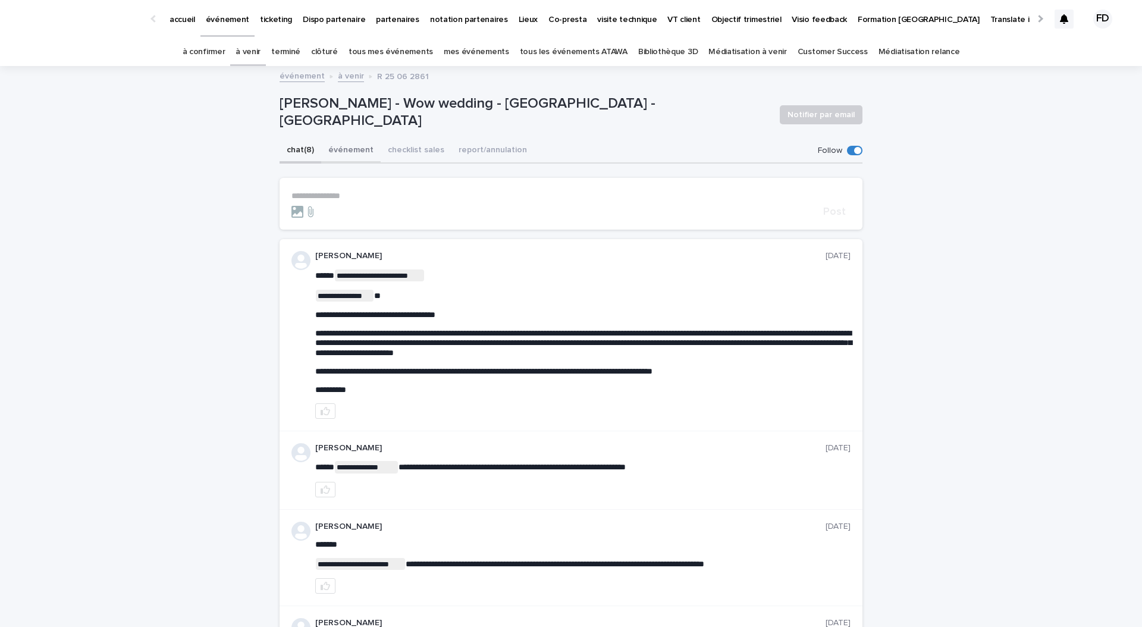 The image size is (1142, 627). I want to click on button: Post, so click(835, 212).